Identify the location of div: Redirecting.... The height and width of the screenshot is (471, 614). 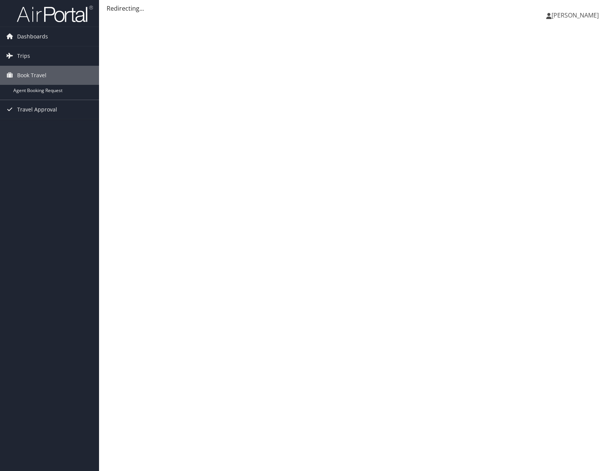
(356, 8).